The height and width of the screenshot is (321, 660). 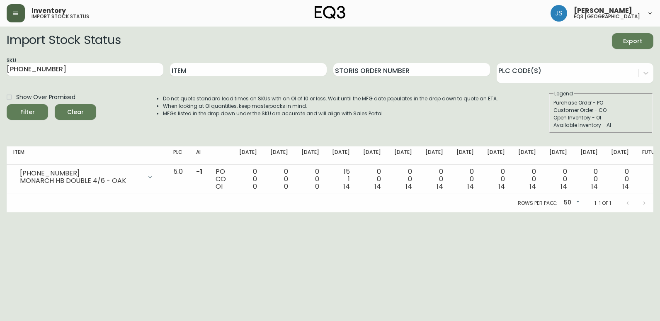 I want to click on th: Item, so click(x=87, y=156).